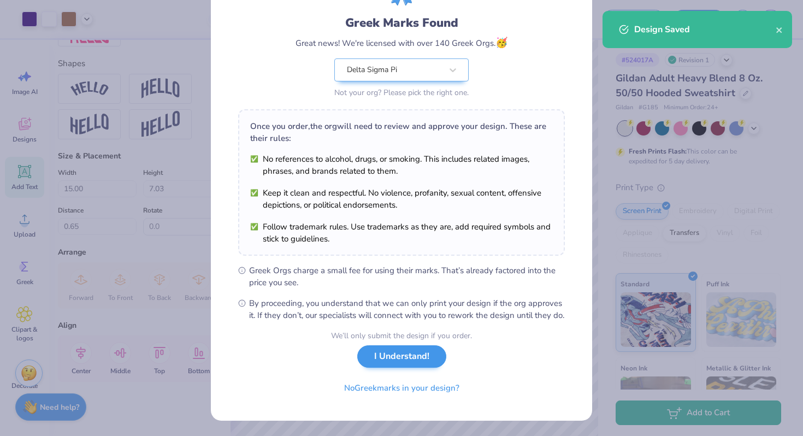 This screenshot has height=436, width=803. I want to click on li: Keep it clean and respectful. No violence, profanity, sexual content, offensive depictions, or po..., so click(401, 199).